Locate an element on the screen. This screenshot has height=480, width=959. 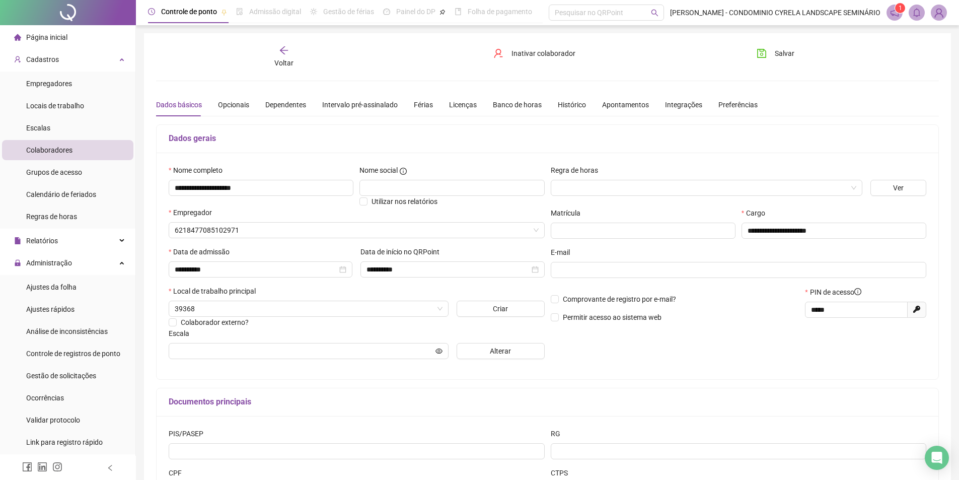
label: Data de início no QRPoint is located at coordinates (403, 252).